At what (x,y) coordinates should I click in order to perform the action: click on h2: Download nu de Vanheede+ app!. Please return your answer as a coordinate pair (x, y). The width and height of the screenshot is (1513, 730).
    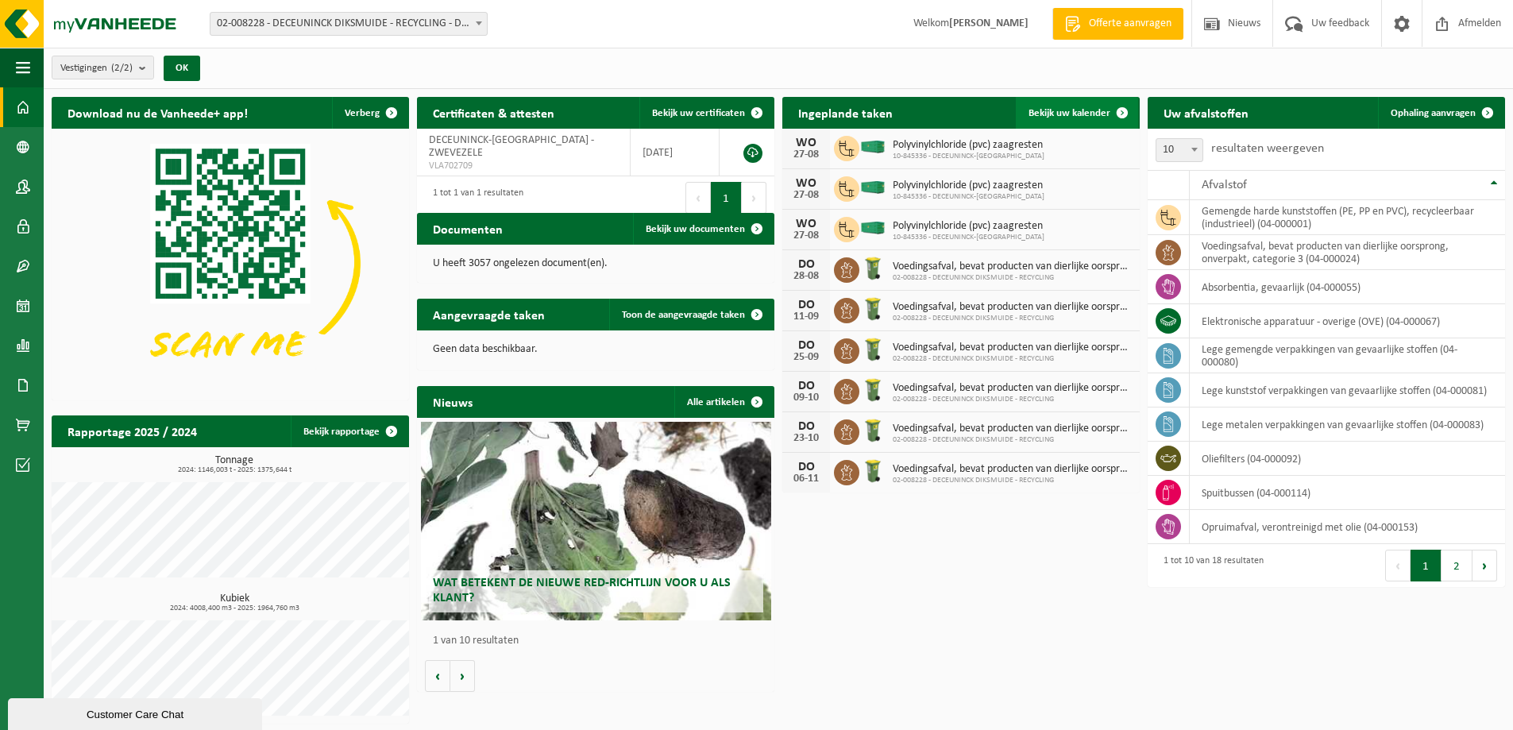
    Looking at the image, I should click on (157, 112).